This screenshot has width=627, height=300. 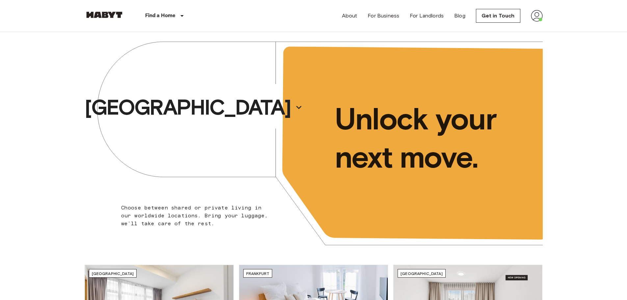 I want to click on p: Choose between shared or private living in our worldwide locations. Bring your luggage, we'll tak..., so click(x=196, y=216).